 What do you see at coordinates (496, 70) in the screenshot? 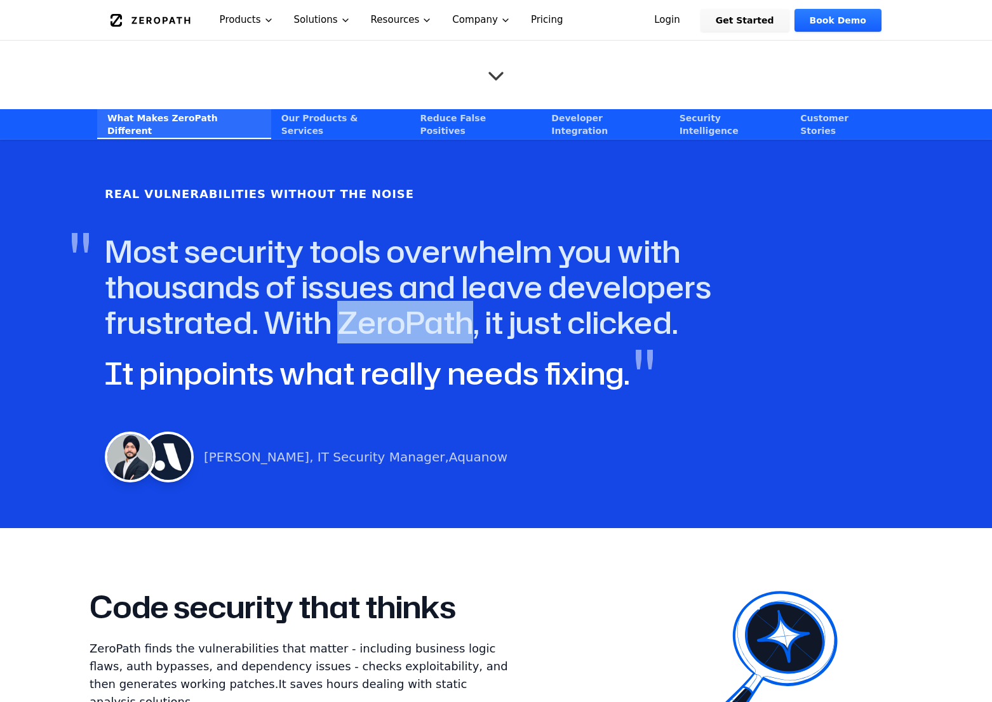
I see `button: Scroll to next section` at bounding box center [496, 70].